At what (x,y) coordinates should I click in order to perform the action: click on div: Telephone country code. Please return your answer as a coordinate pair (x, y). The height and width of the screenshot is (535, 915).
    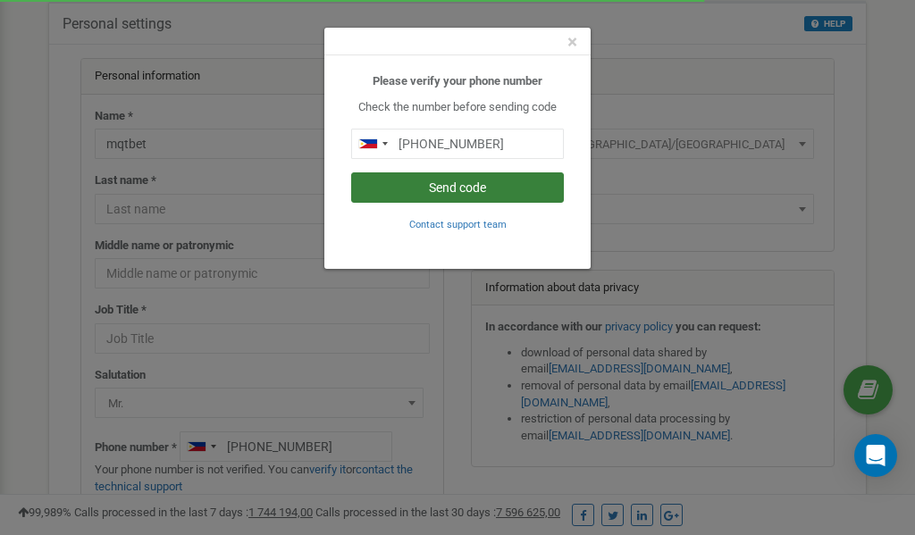
    Looking at the image, I should click on (372, 144).